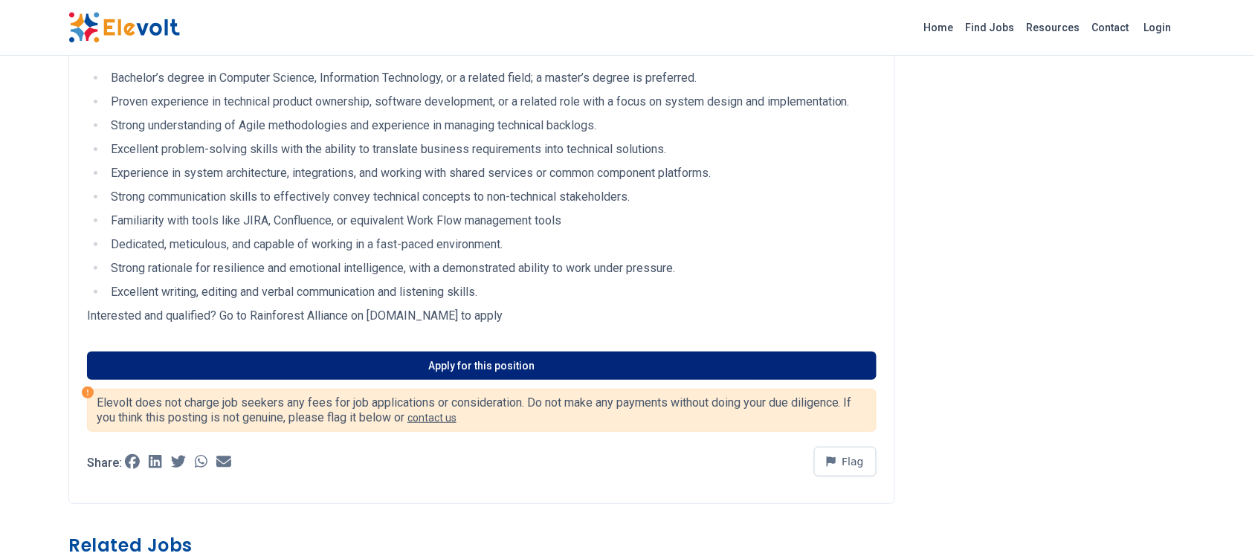  Describe the element at coordinates (124, 27) in the screenshot. I see `img: Elevolt` at that location.